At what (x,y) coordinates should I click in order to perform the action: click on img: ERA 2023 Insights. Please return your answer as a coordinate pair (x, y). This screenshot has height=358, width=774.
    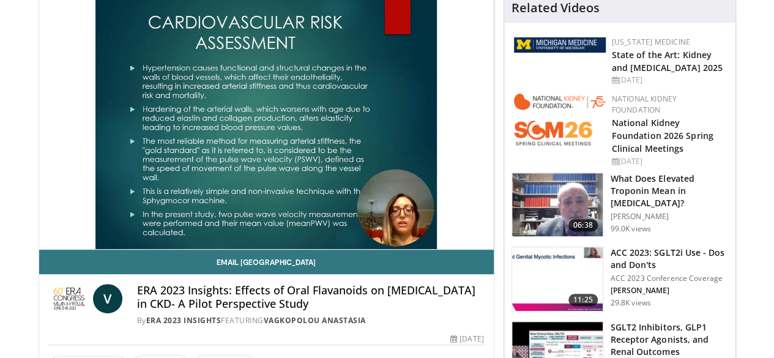
    Looking at the image, I should click on (69, 299).